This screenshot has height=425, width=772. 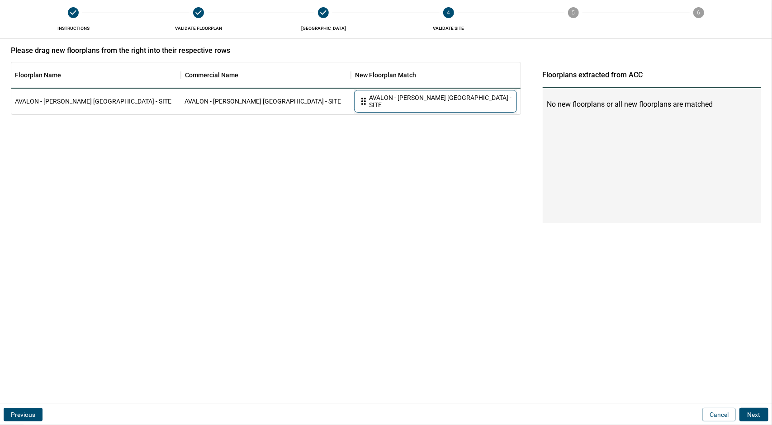 What do you see at coordinates (96, 75) in the screenshot?
I see `div: Floorplan Name` at bounding box center [96, 75].